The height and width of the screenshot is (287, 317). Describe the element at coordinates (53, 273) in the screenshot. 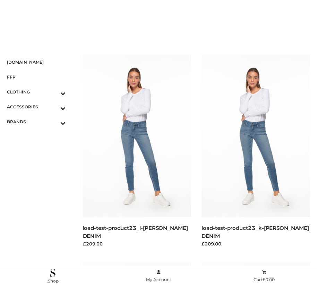

I see `img: .Shop` at that location.